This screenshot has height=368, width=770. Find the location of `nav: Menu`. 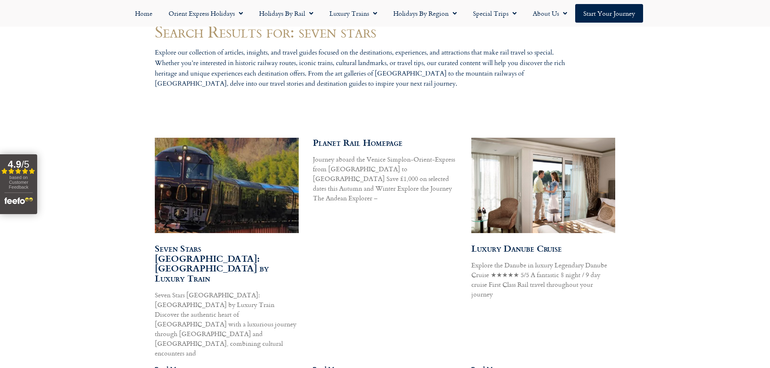

nav: Menu is located at coordinates (385, 13).